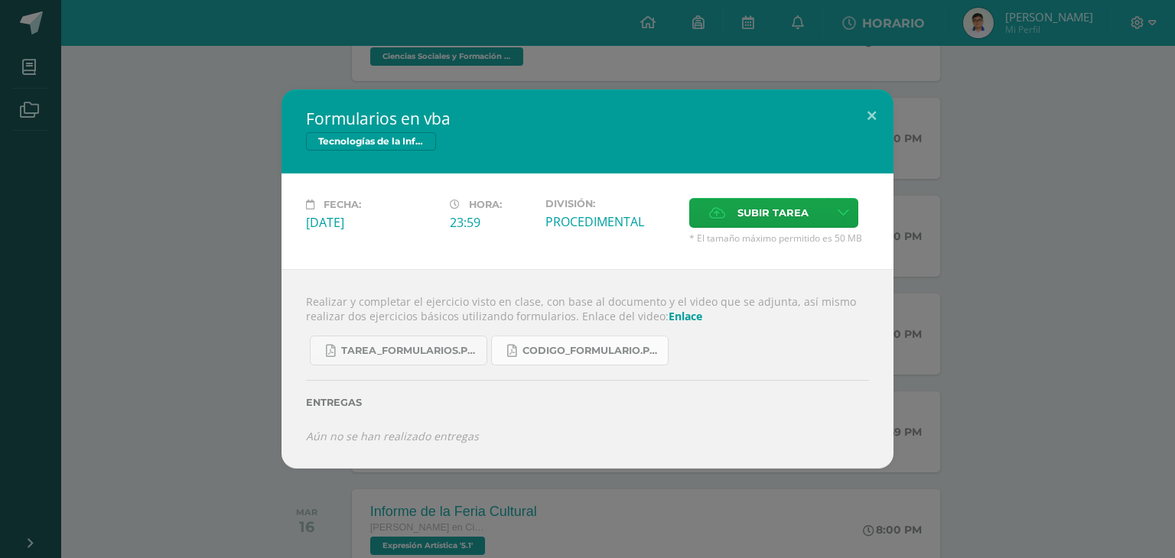 The width and height of the screenshot is (1175, 558). Describe the element at coordinates (491, 223) in the screenshot. I see `div: 23:59` at that location.